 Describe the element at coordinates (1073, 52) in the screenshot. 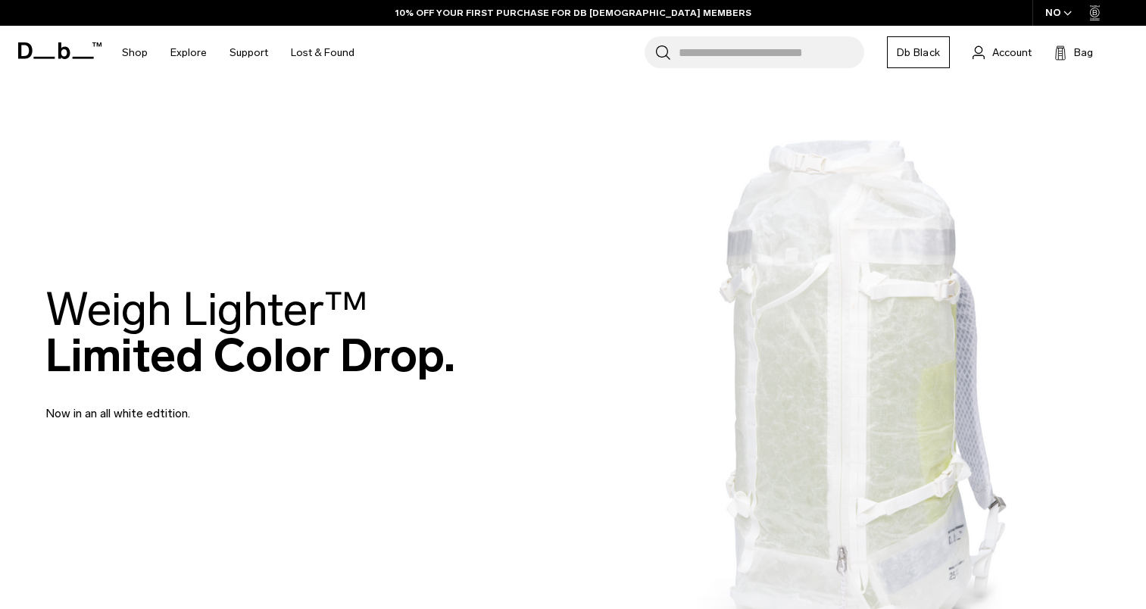

I see `button: Bag` at that location.